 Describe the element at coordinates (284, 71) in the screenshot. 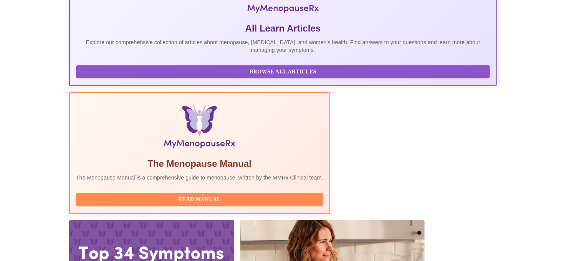

I see `a: Browse All Articles` at that location.